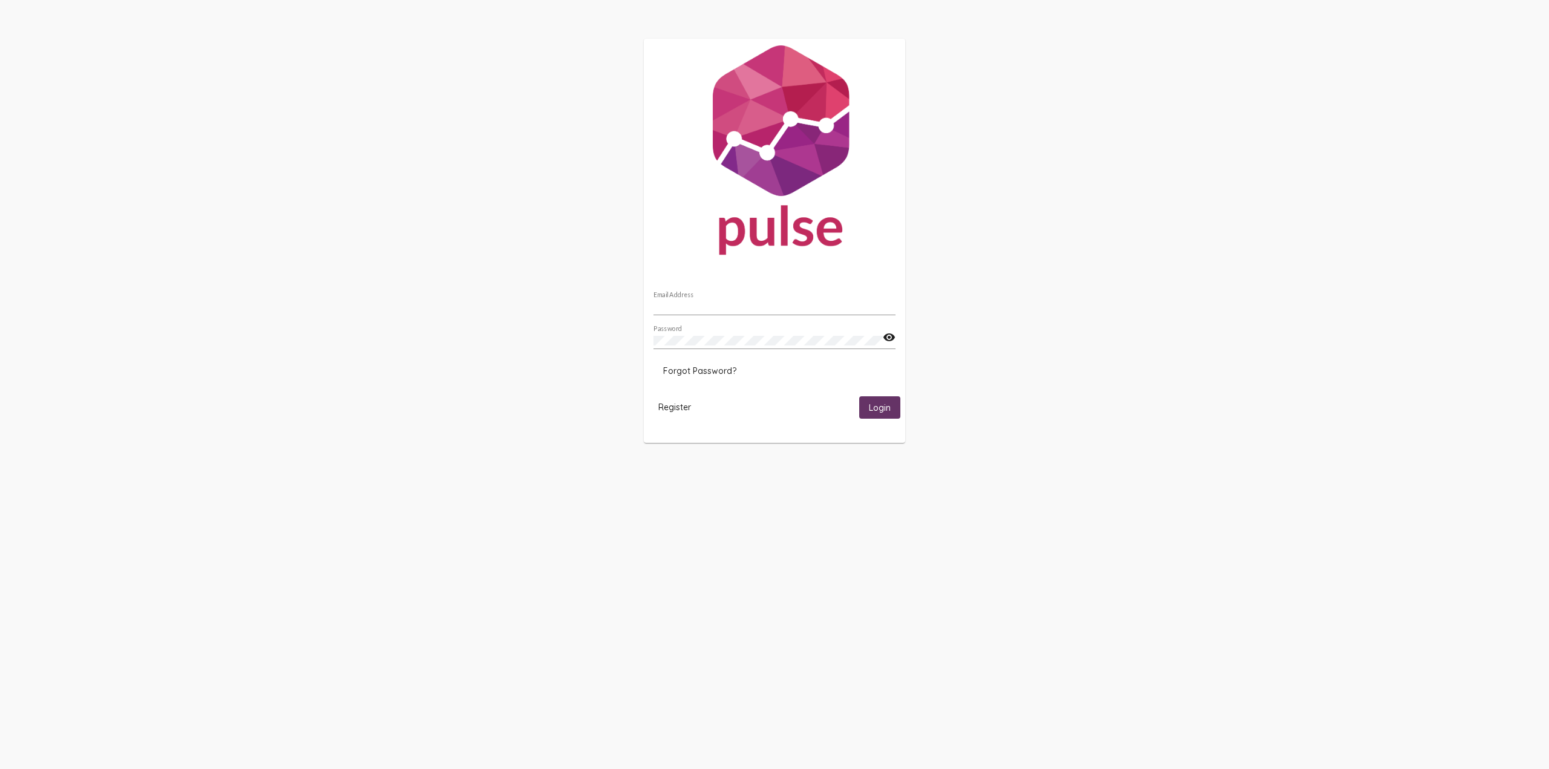  I want to click on span: Register, so click(675, 407).